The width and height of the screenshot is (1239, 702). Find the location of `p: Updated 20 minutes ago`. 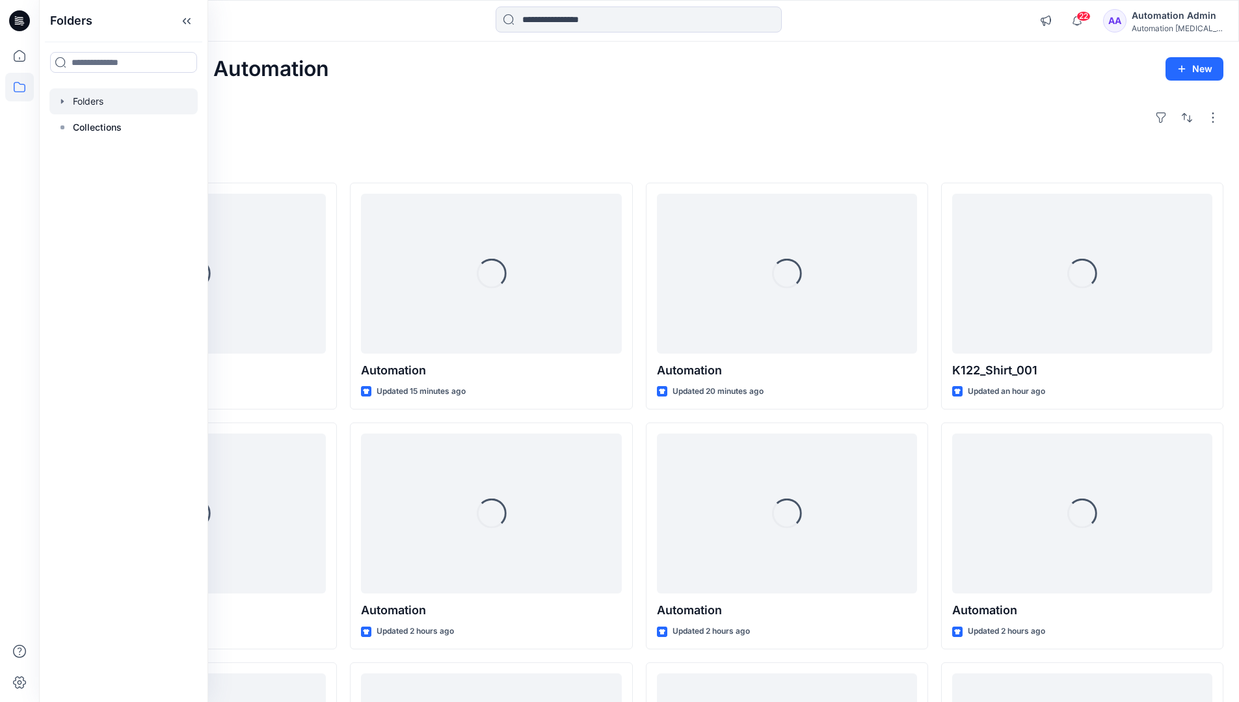

p: Updated 20 minutes ago is located at coordinates (718, 391).